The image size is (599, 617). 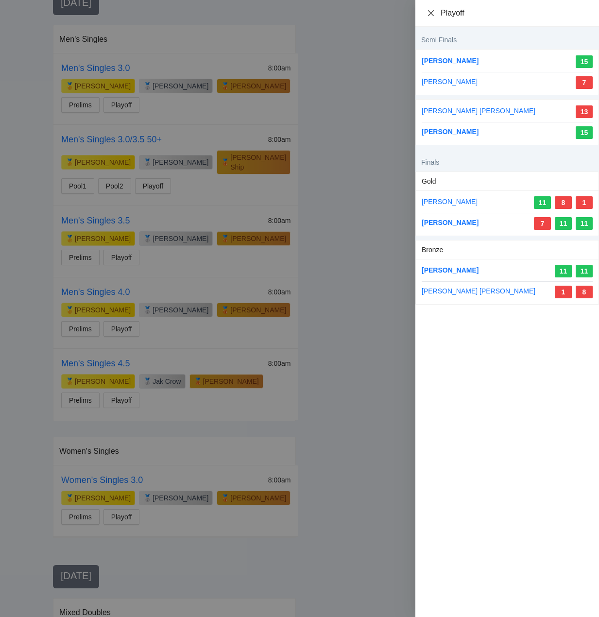 I want to click on div: Playoff, so click(x=514, y=13).